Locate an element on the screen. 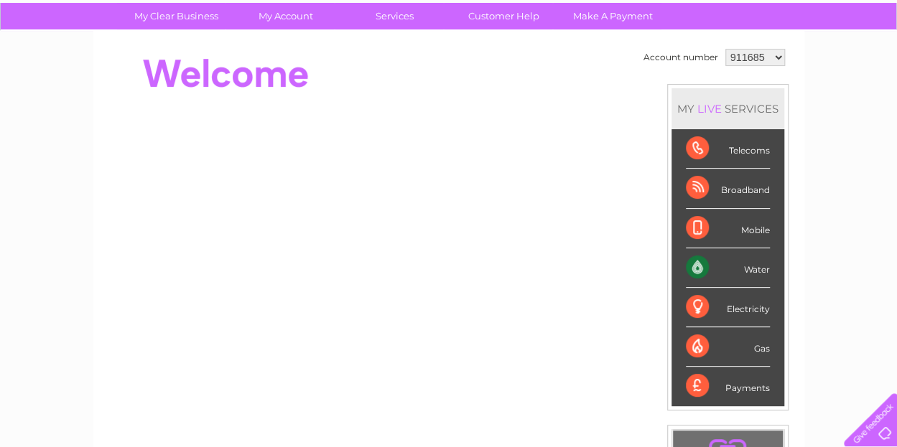 The height and width of the screenshot is (447, 897). a: 0333 014 3131 is located at coordinates (676, 16).